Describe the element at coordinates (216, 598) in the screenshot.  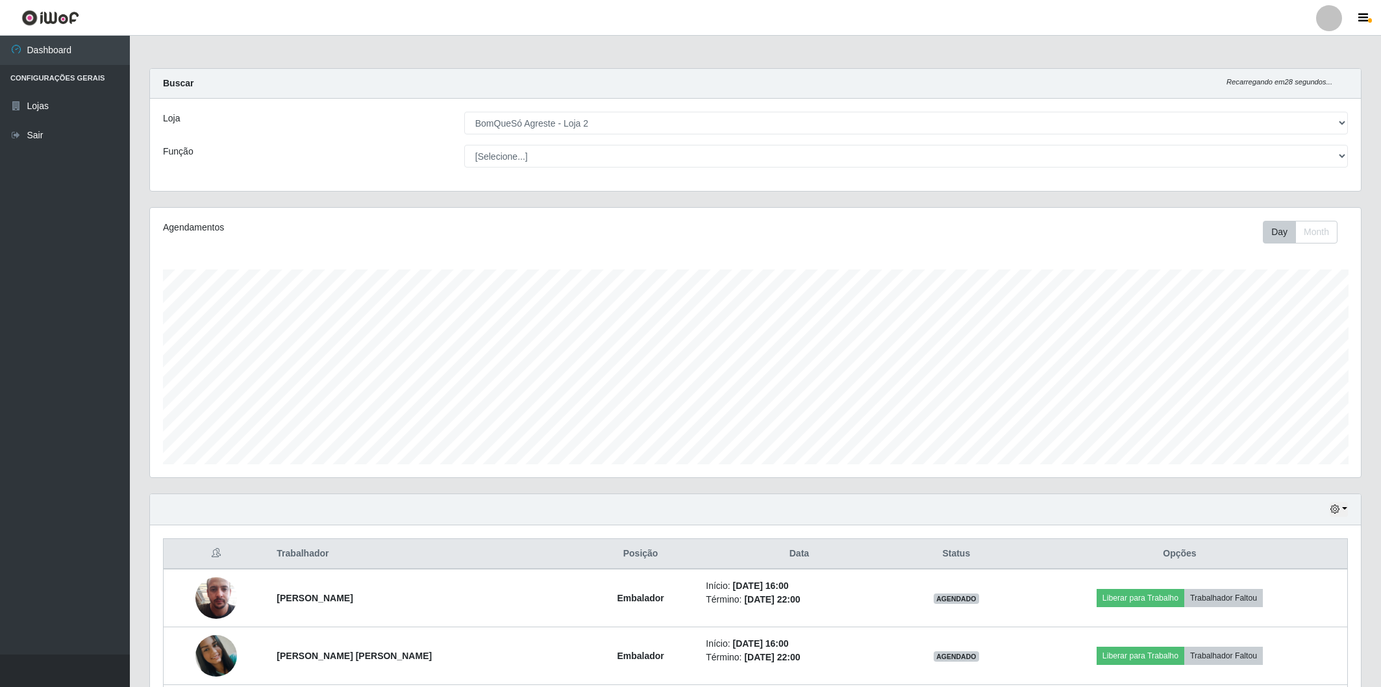
I see `img: 1745843945427.jpeg` at that location.